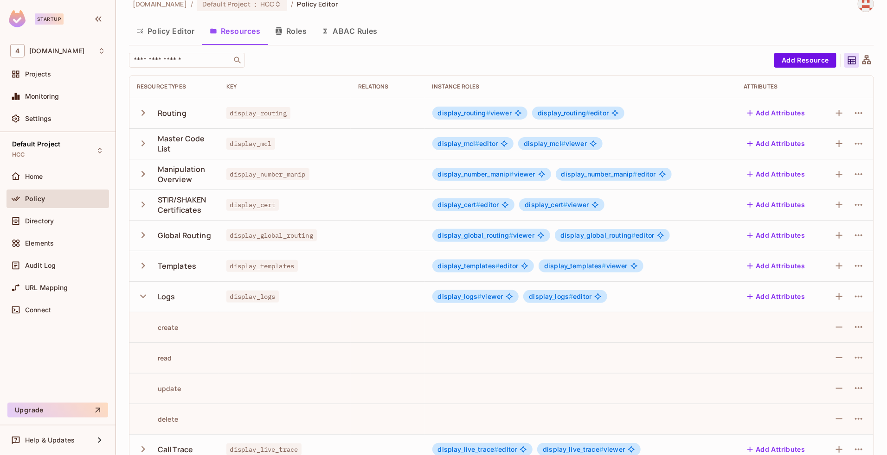 The height and width of the screenshot is (455, 887). I want to click on div: read, so click(154, 358).